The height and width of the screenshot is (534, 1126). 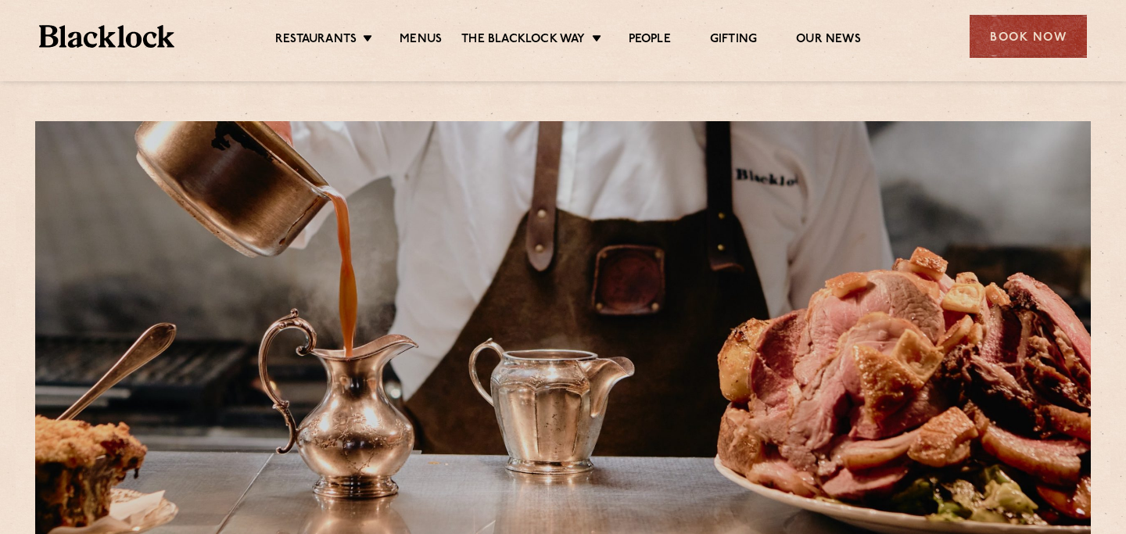 What do you see at coordinates (1028, 36) in the screenshot?
I see `div: Book Now` at bounding box center [1028, 36].